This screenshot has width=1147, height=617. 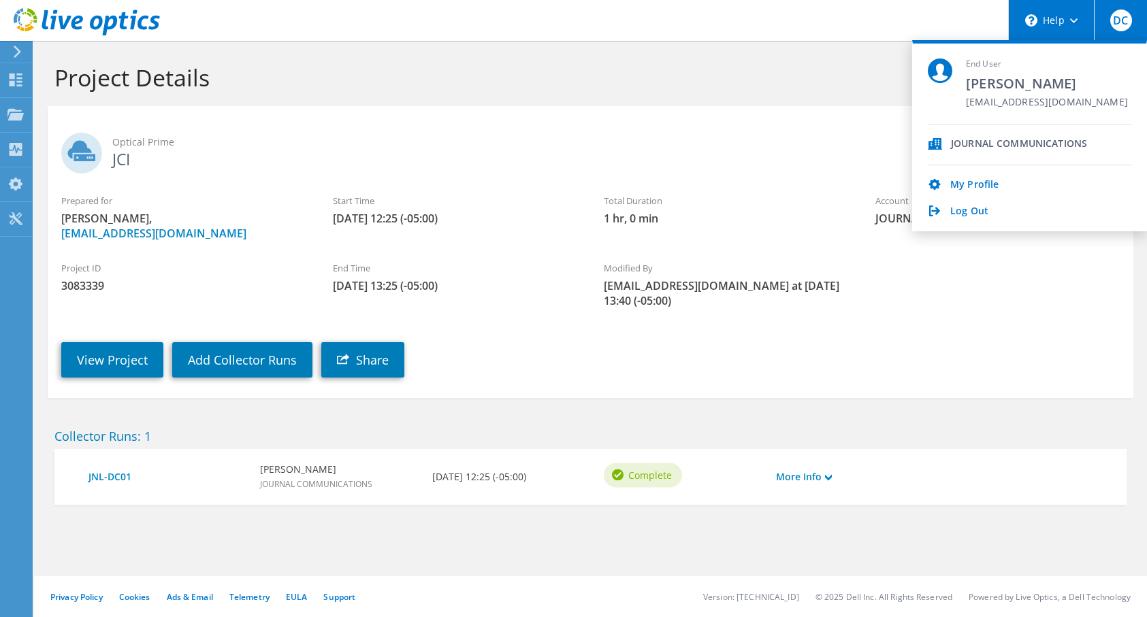 I want to click on h1: Project Details, so click(x=587, y=78).